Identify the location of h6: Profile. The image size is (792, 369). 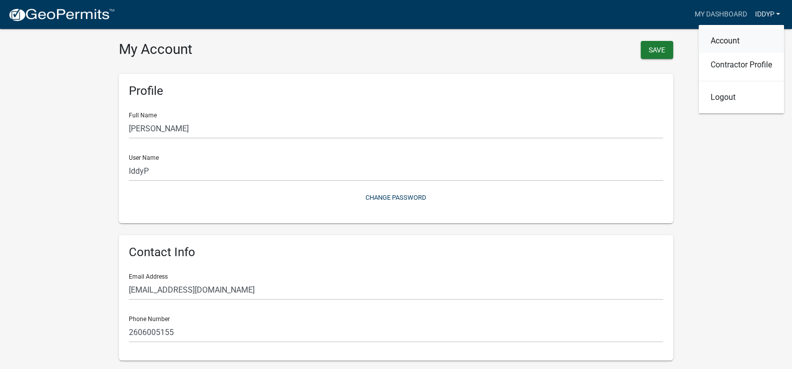
(396, 91).